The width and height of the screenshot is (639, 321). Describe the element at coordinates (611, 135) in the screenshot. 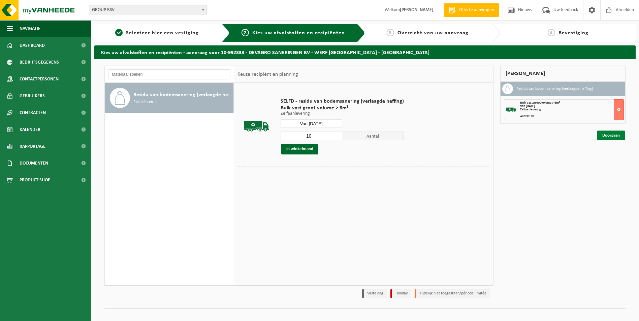

I see `a: Doorgaan` at that location.